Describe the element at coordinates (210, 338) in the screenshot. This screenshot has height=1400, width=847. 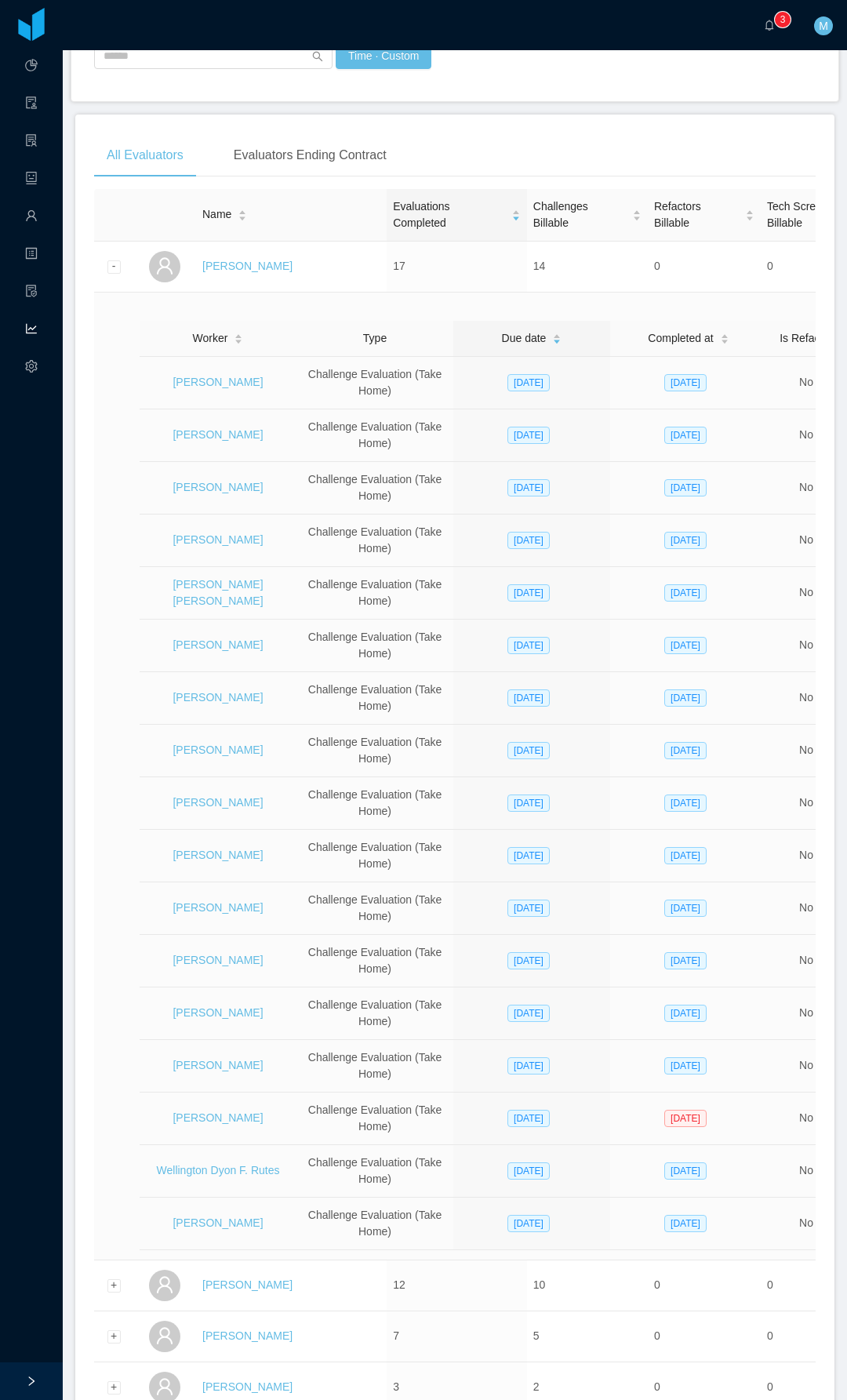
I see `span: Worker` at that location.